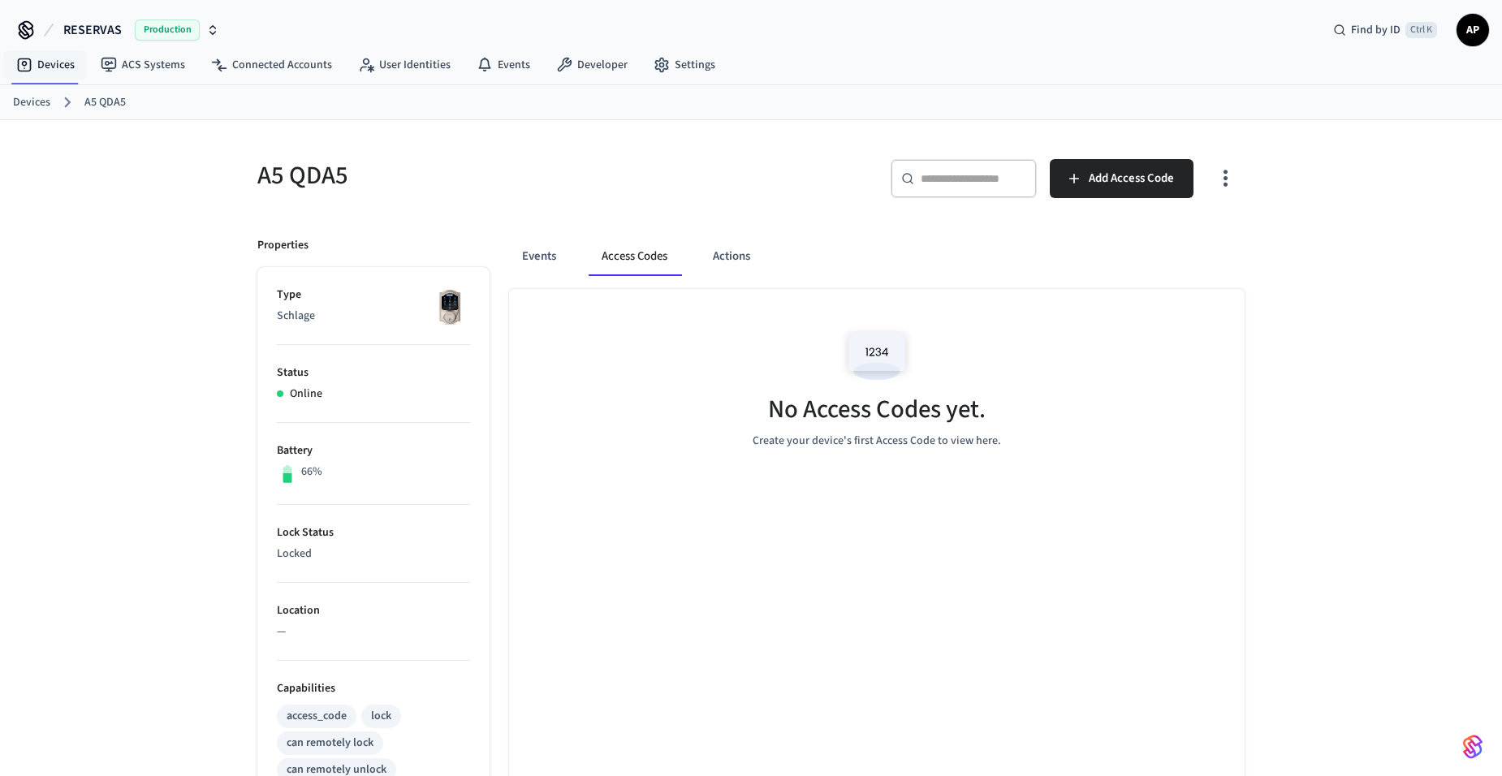 This screenshot has width=1502, height=776. I want to click on p: Capabilities, so click(373, 688).